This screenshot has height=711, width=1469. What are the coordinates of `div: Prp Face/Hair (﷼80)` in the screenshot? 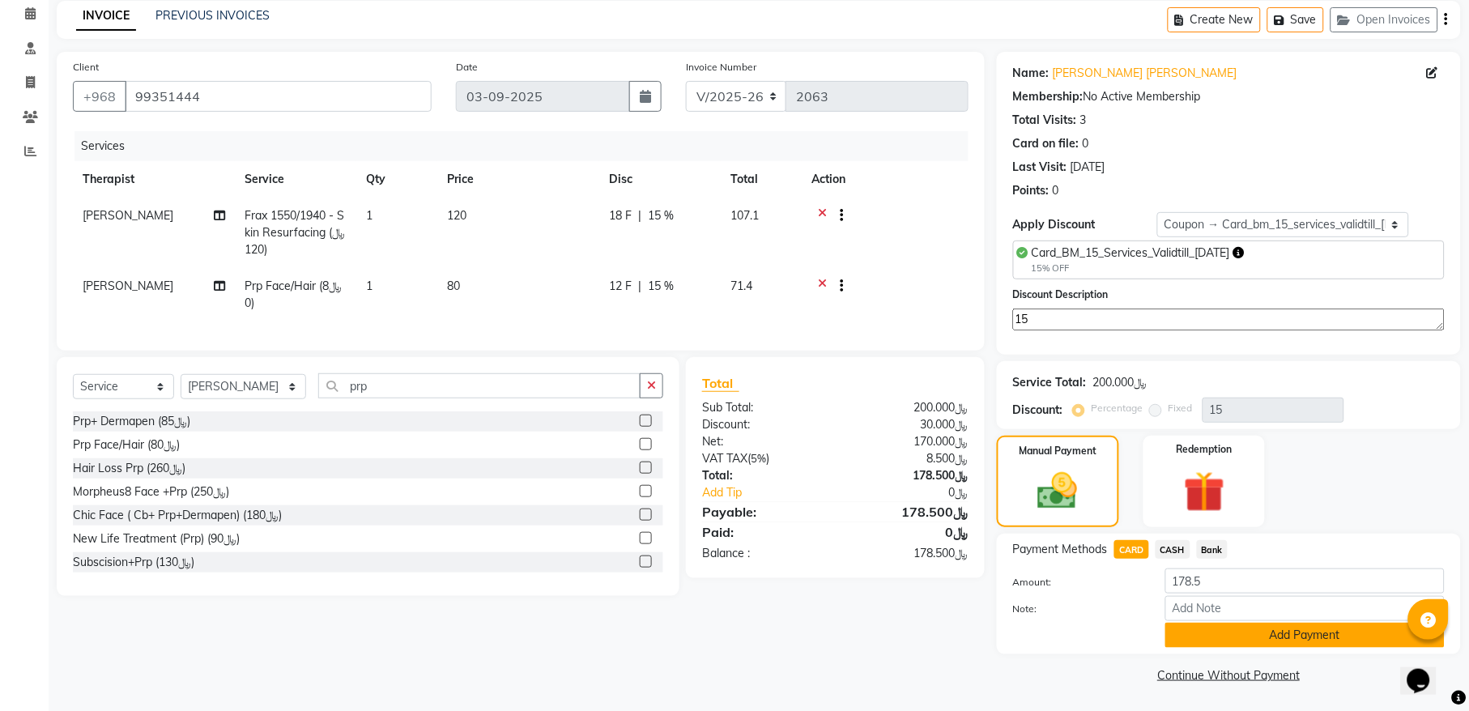 It's located at (126, 445).